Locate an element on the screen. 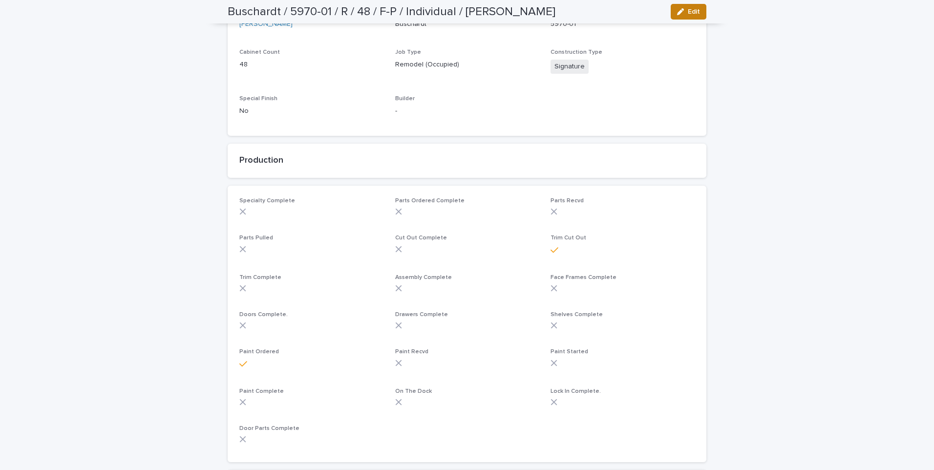  span: Paint Ordered is located at coordinates (259, 352).